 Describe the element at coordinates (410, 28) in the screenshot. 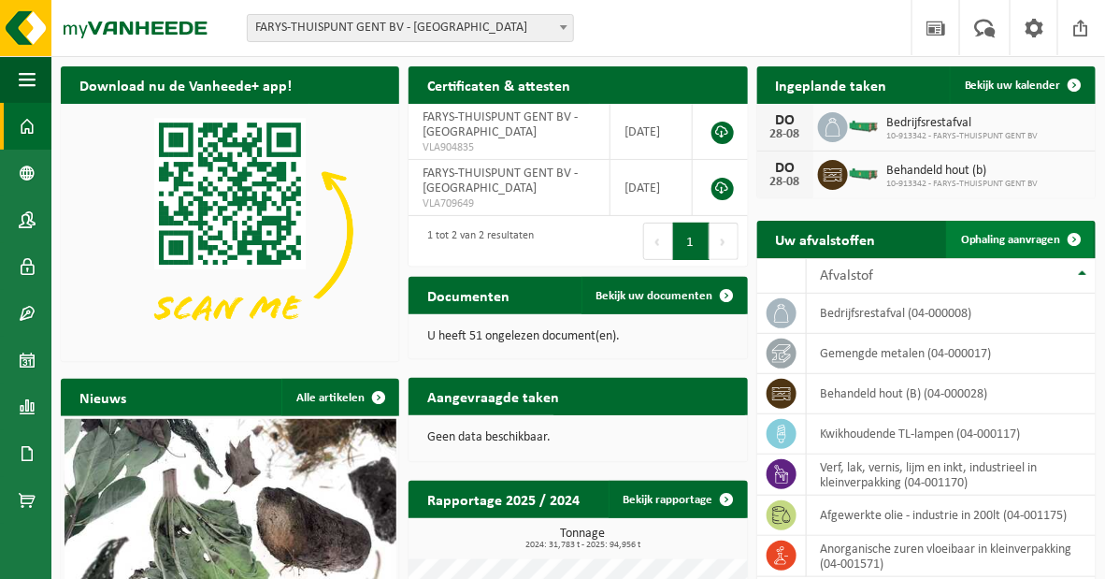

I see `span: FARYS-THUISPUNT GENT BV - MARIAKERKE` at that location.